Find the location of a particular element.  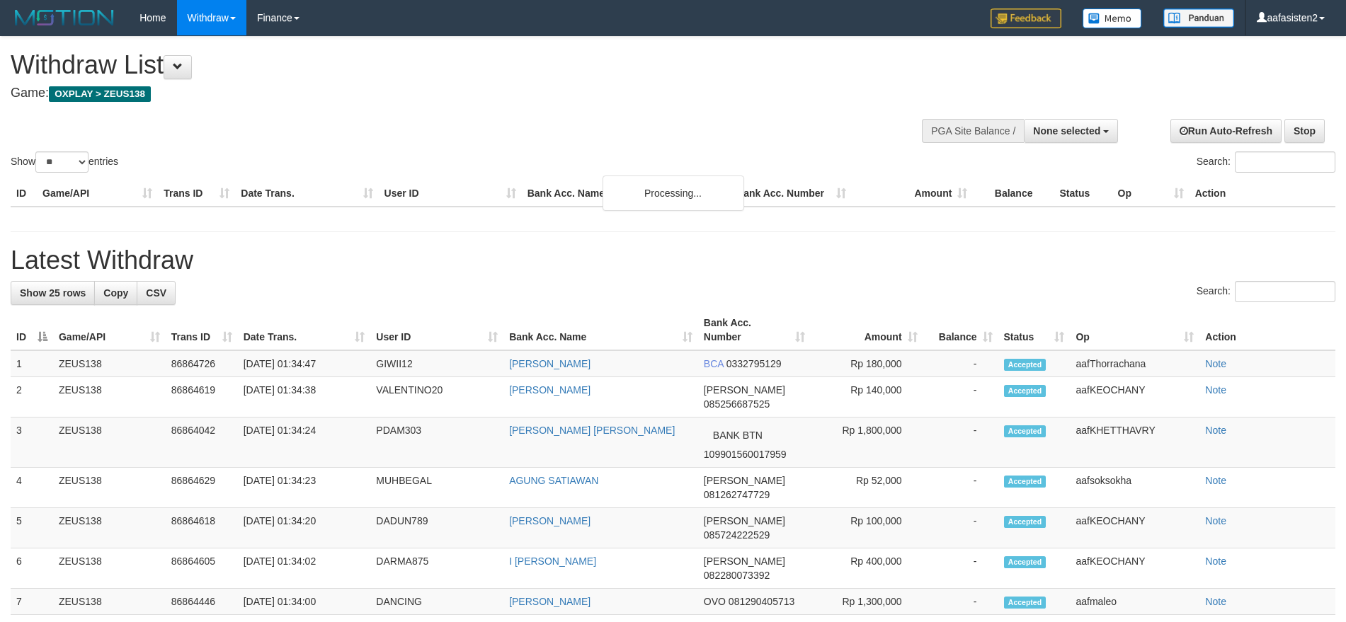

span: None selected is located at coordinates (1066, 131).